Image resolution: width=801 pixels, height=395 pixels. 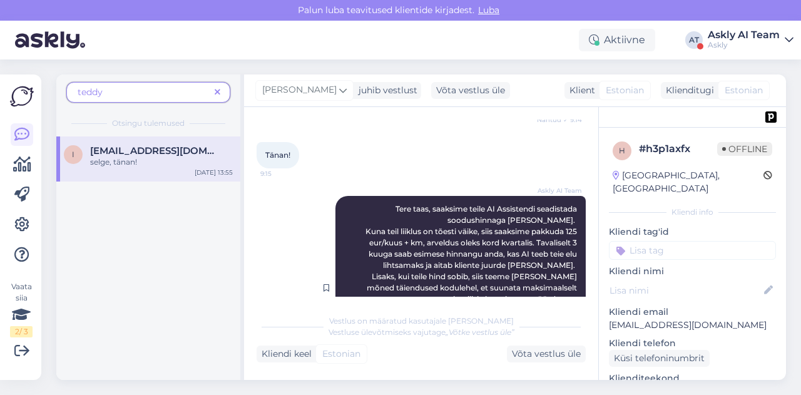 What do you see at coordinates (21, 332) in the screenshot?
I see `div: 2 / 3` at bounding box center [21, 332].